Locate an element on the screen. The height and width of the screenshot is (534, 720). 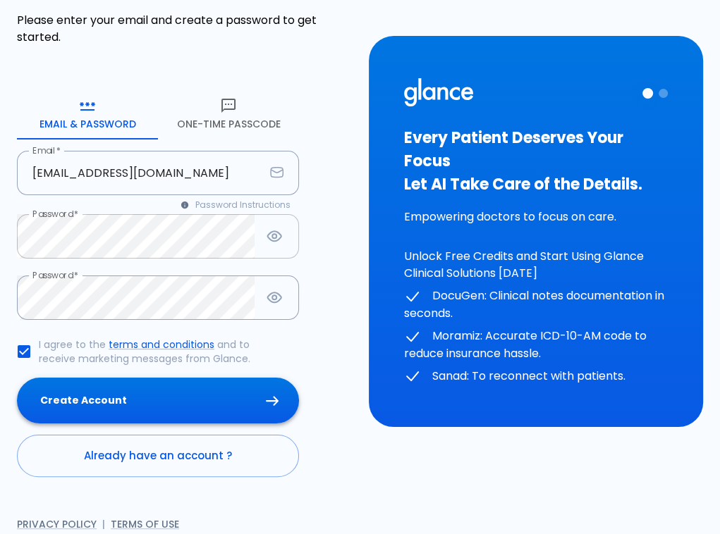
span: Password Instructions is located at coordinates (242, 205).